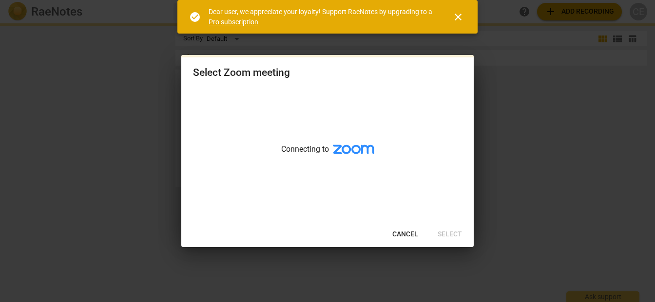 This screenshot has height=302, width=655. Describe the element at coordinates (195, 17) in the screenshot. I see `span: check_circle` at that location.